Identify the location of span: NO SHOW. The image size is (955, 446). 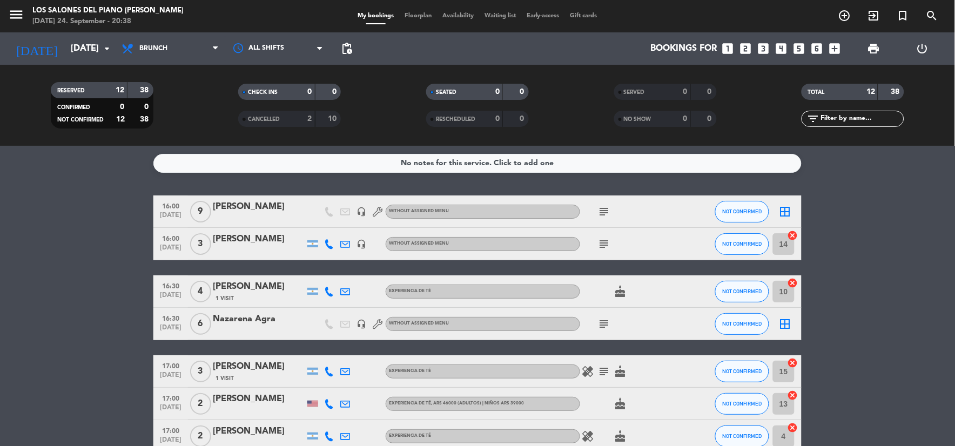
(638, 119).